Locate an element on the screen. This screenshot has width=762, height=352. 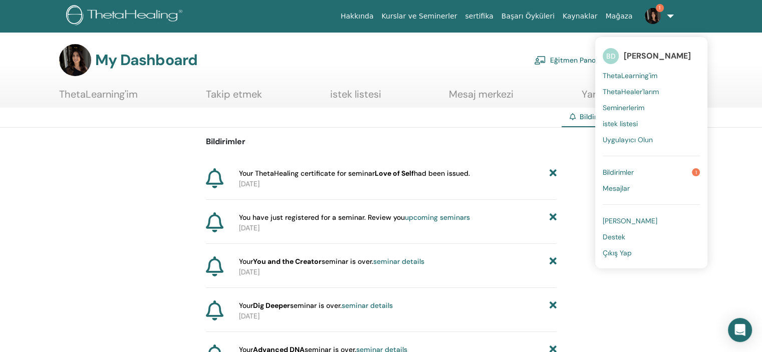
a: Yardım ve Kaynaklar is located at coordinates (628, 98).